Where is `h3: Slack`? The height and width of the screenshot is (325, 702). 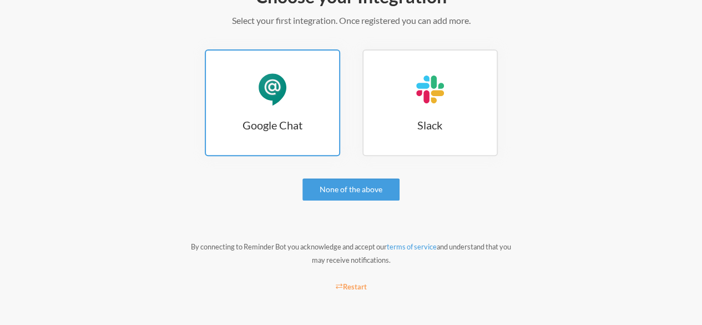 h3: Slack is located at coordinates (430, 125).